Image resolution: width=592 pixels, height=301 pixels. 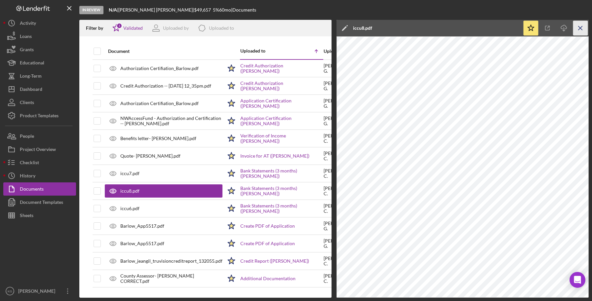 What do you see at coordinates (130, 174) in the screenshot?
I see `div: iccu7.pdf` at bounding box center [130, 174].